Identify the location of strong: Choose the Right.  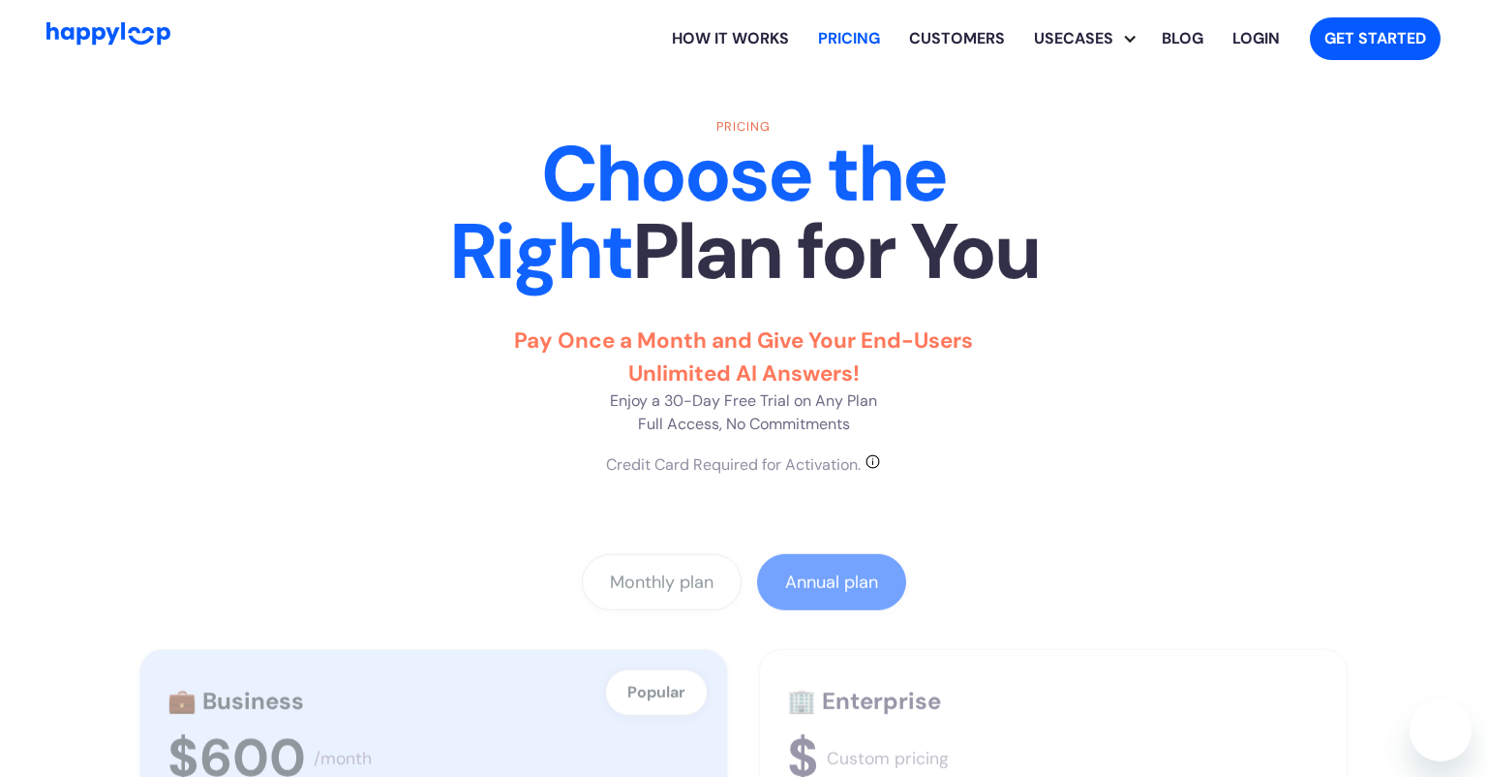
(698, 213).